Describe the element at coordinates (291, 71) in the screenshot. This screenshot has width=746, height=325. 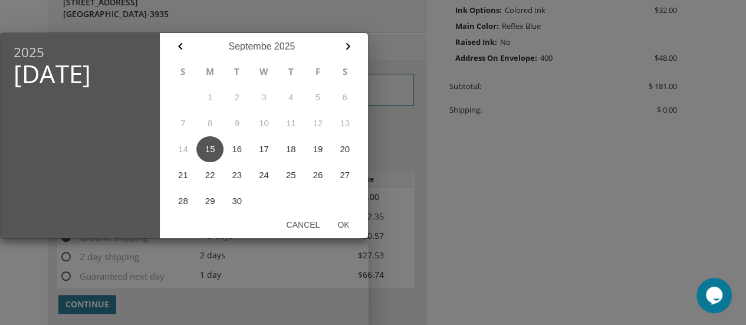
I see `abbr: Thursday` at that location.